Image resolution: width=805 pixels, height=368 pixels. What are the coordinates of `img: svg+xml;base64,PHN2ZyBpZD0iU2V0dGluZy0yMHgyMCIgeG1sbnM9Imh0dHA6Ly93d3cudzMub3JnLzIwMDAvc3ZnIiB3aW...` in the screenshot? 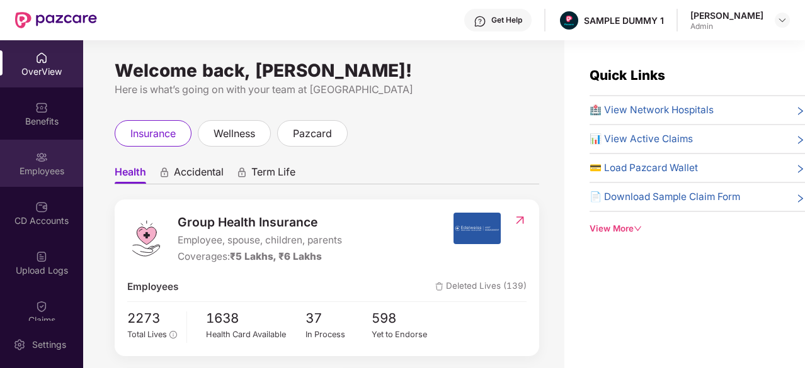 It's located at (20, 345).